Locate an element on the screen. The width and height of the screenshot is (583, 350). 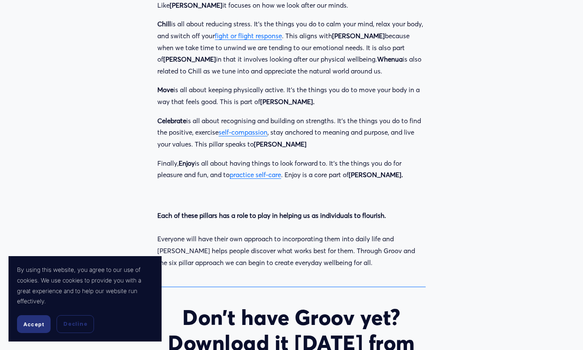
p: is all about recognising and building on strengths. It’s the things you do to find the positive, ... is located at coordinates (291, 133).